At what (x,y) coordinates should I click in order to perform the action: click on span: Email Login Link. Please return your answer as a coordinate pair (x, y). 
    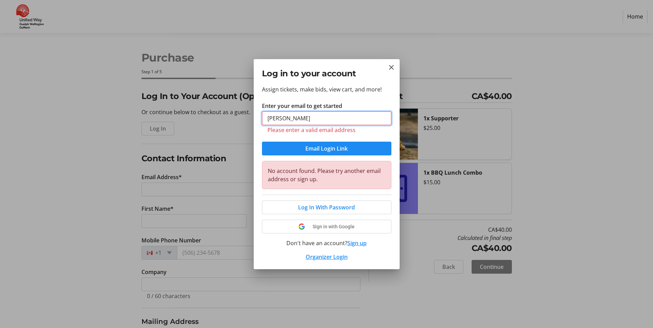
    Looking at the image, I should click on (326, 149).